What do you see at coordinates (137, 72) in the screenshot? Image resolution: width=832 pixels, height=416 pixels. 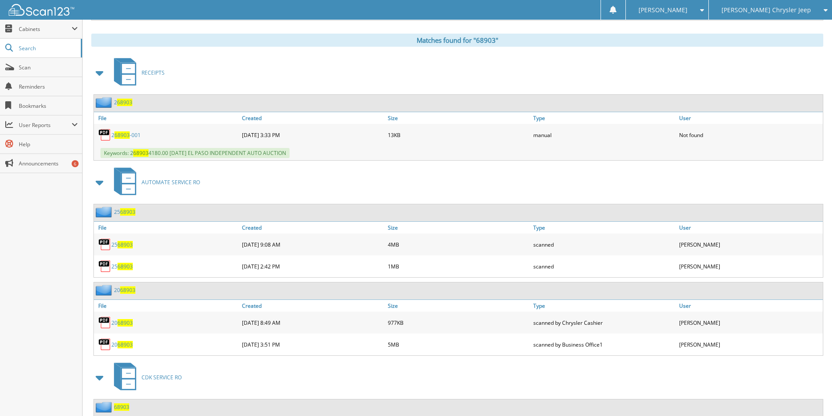 I see `a: RECEIPTS` at bounding box center [137, 72].